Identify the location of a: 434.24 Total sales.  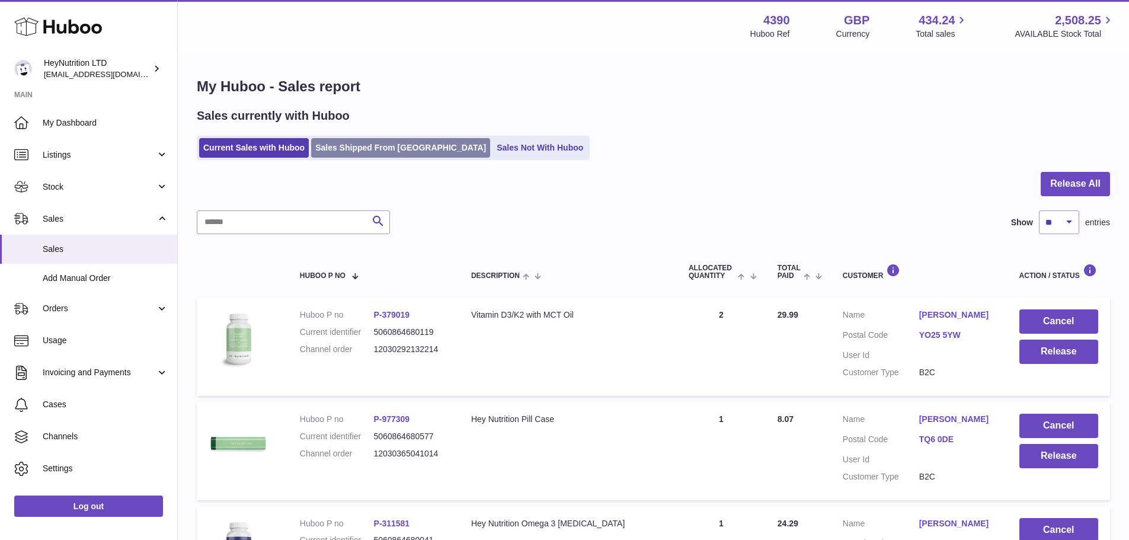
(942, 26).